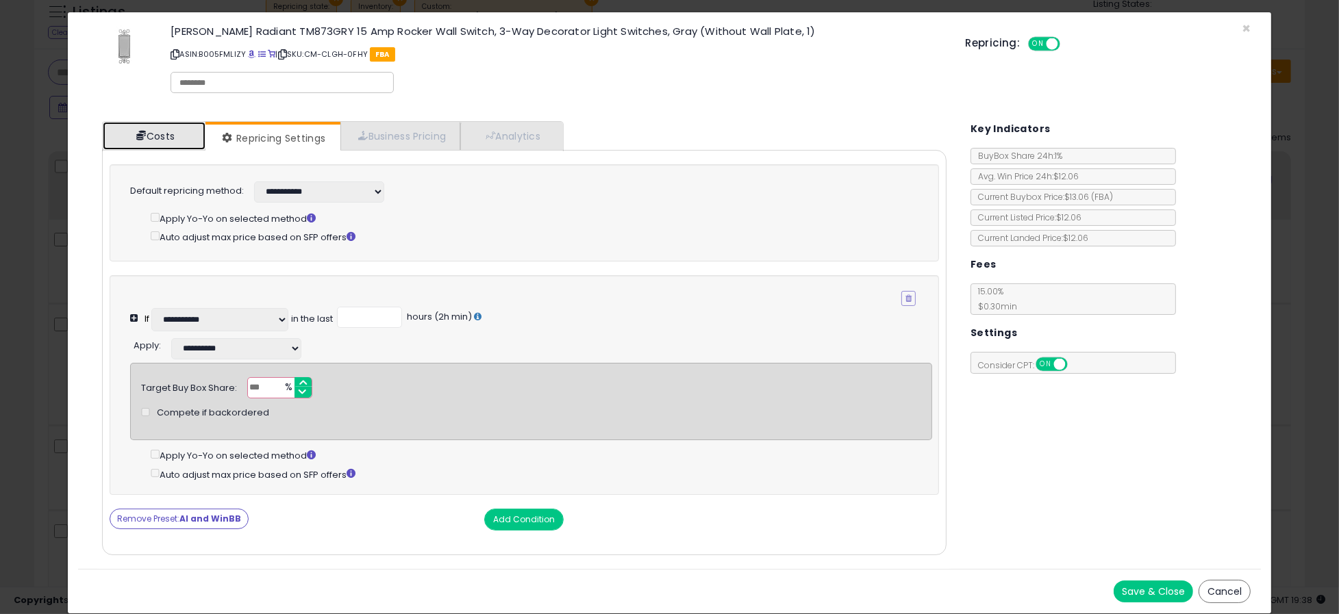  I want to click on a: Your listing only, so click(271, 54).